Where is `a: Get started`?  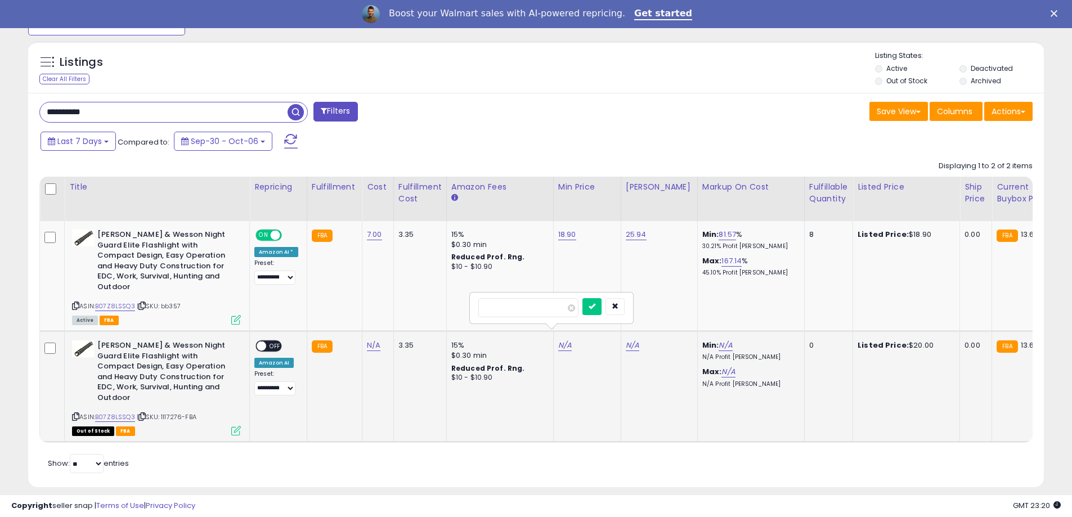
a: Get started is located at coordinates (663, 14).